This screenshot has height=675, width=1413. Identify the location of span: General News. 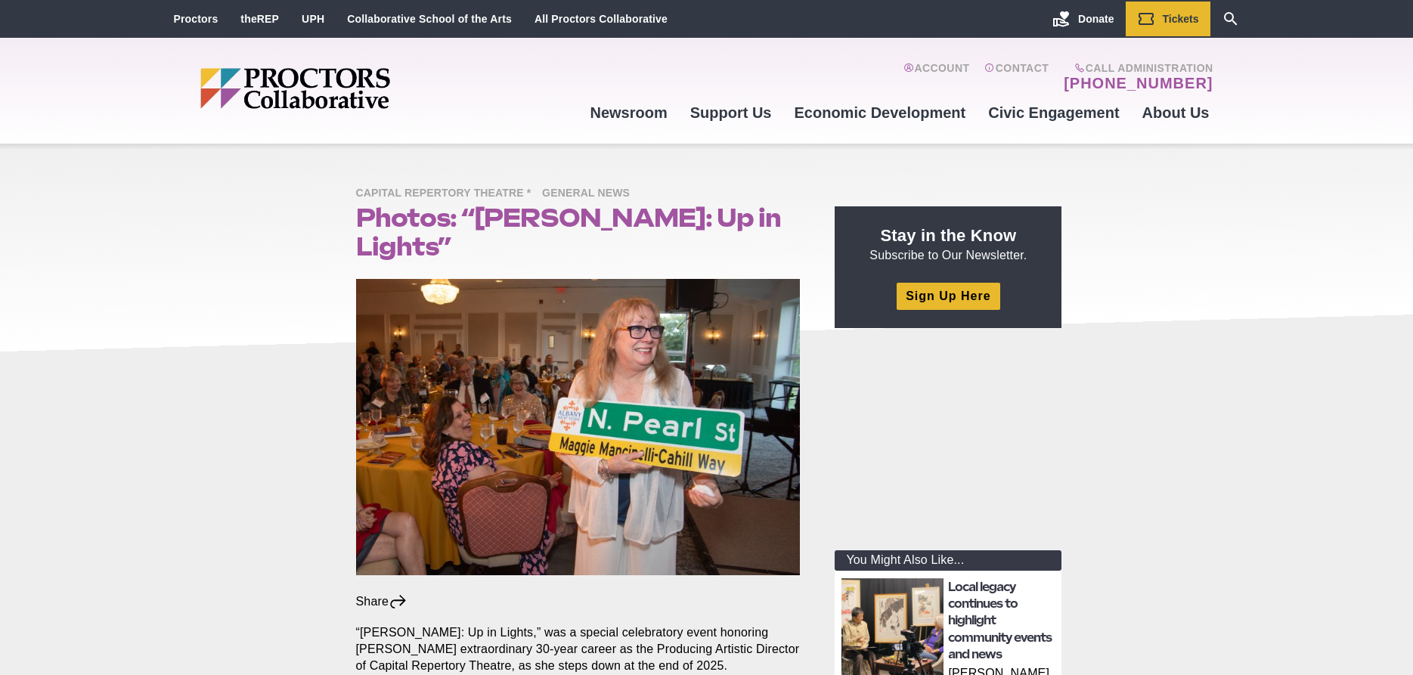
(590, 194).